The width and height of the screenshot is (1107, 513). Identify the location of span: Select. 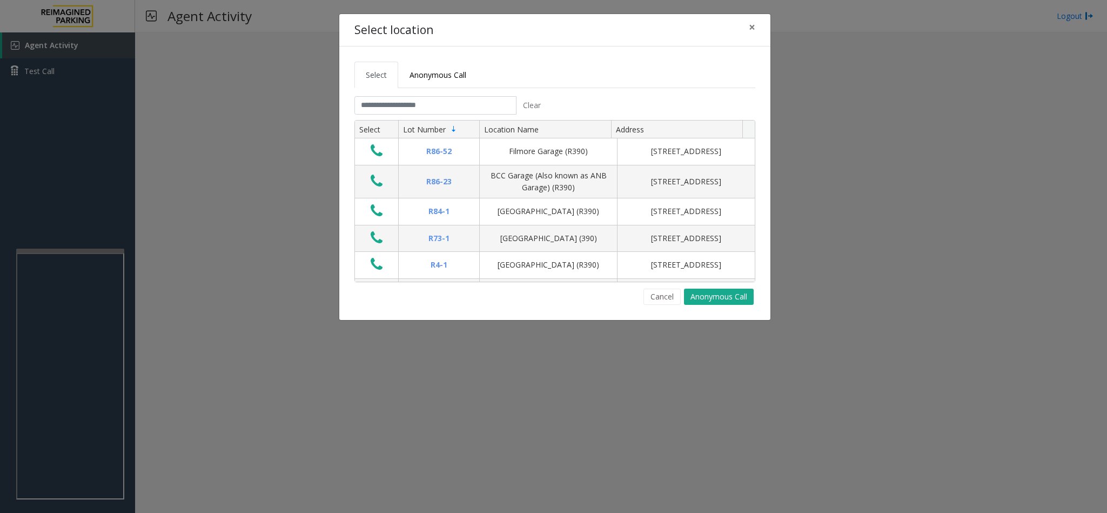
(376, 75).